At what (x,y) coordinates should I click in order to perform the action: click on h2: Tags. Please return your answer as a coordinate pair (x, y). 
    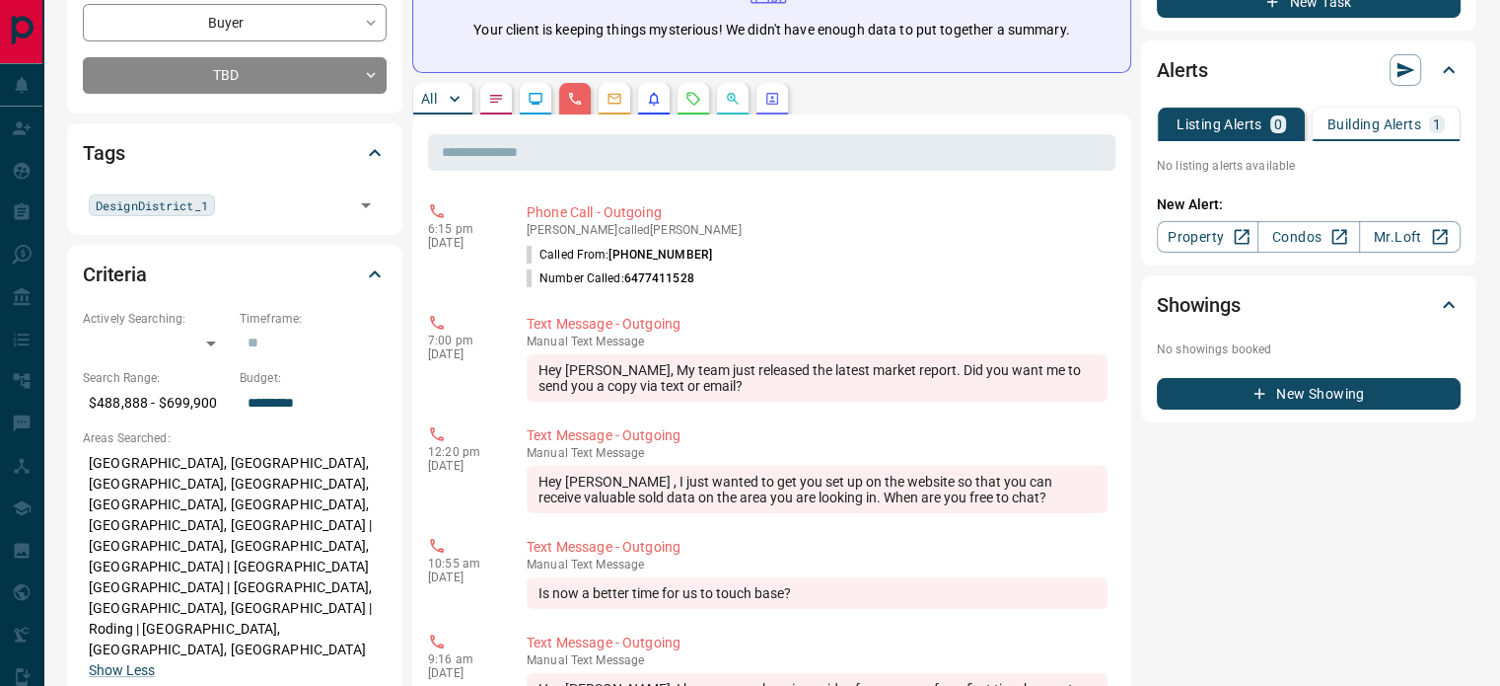
    Looking at the image, I should click on (104, 153).